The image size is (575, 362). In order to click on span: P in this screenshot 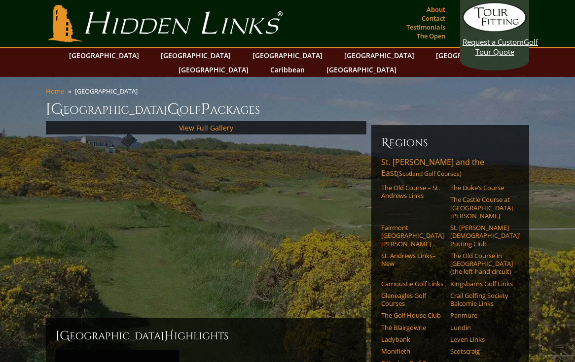, I will do `click(205, 109)`.